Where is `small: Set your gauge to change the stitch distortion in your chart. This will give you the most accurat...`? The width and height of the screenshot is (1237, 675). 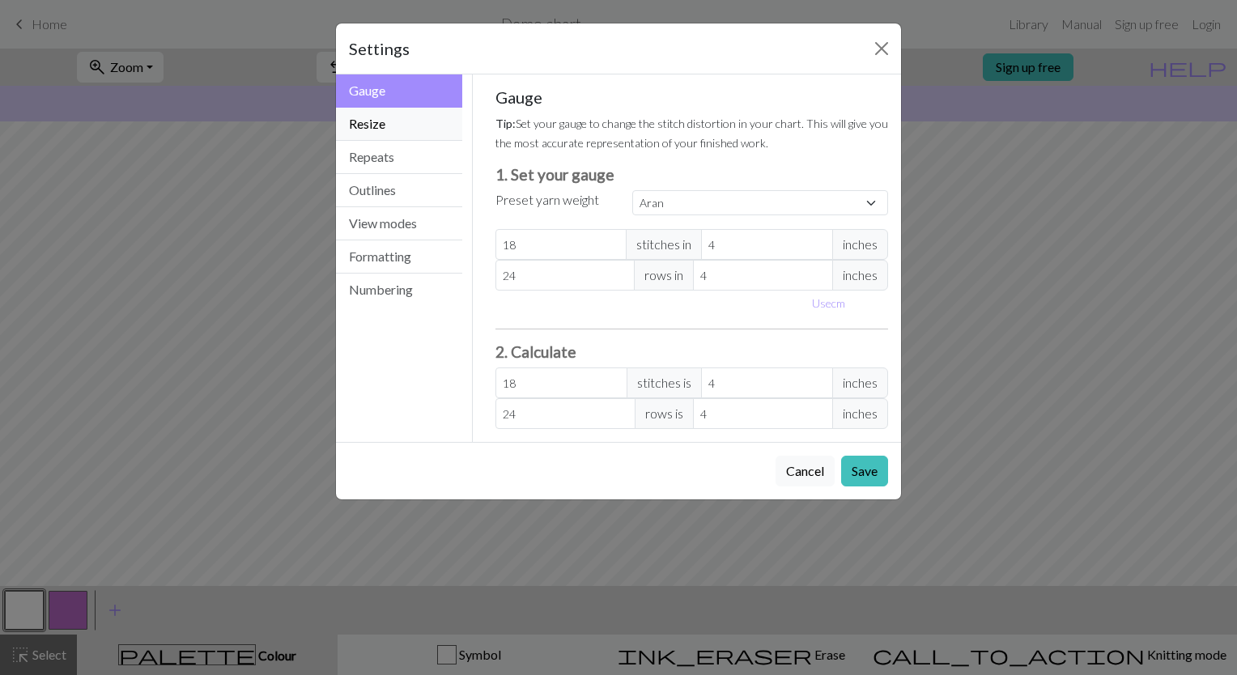 small: Set your gauge to change the stitch distortion in your chart. This will give you the most accurat... is located at coordinates (691, 133).